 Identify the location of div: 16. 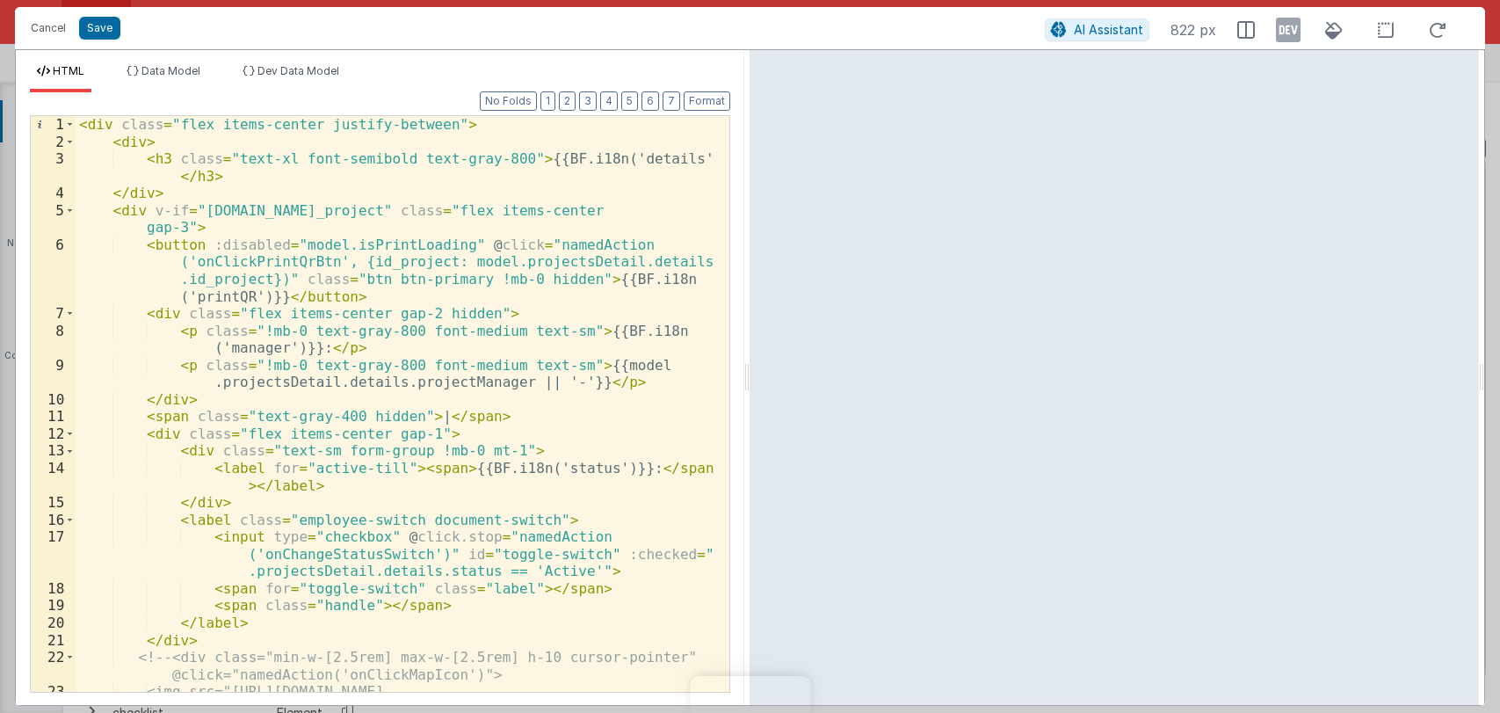
(53, 520).